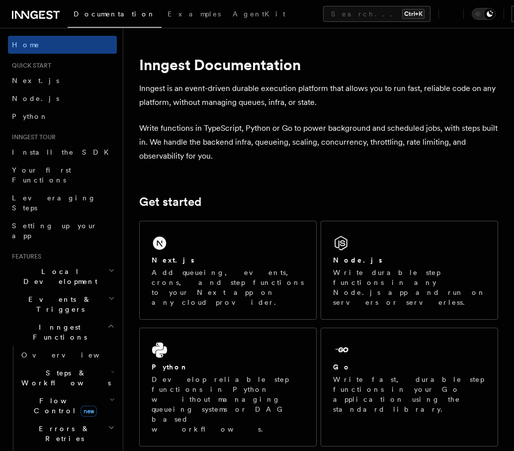 The width and height of the screenshot is (514, 451). Describe the element at coordinates (409, 395) in the screenshot. I see `p: Write fast, durable step functions in your Go application using the standard library.` at that location.